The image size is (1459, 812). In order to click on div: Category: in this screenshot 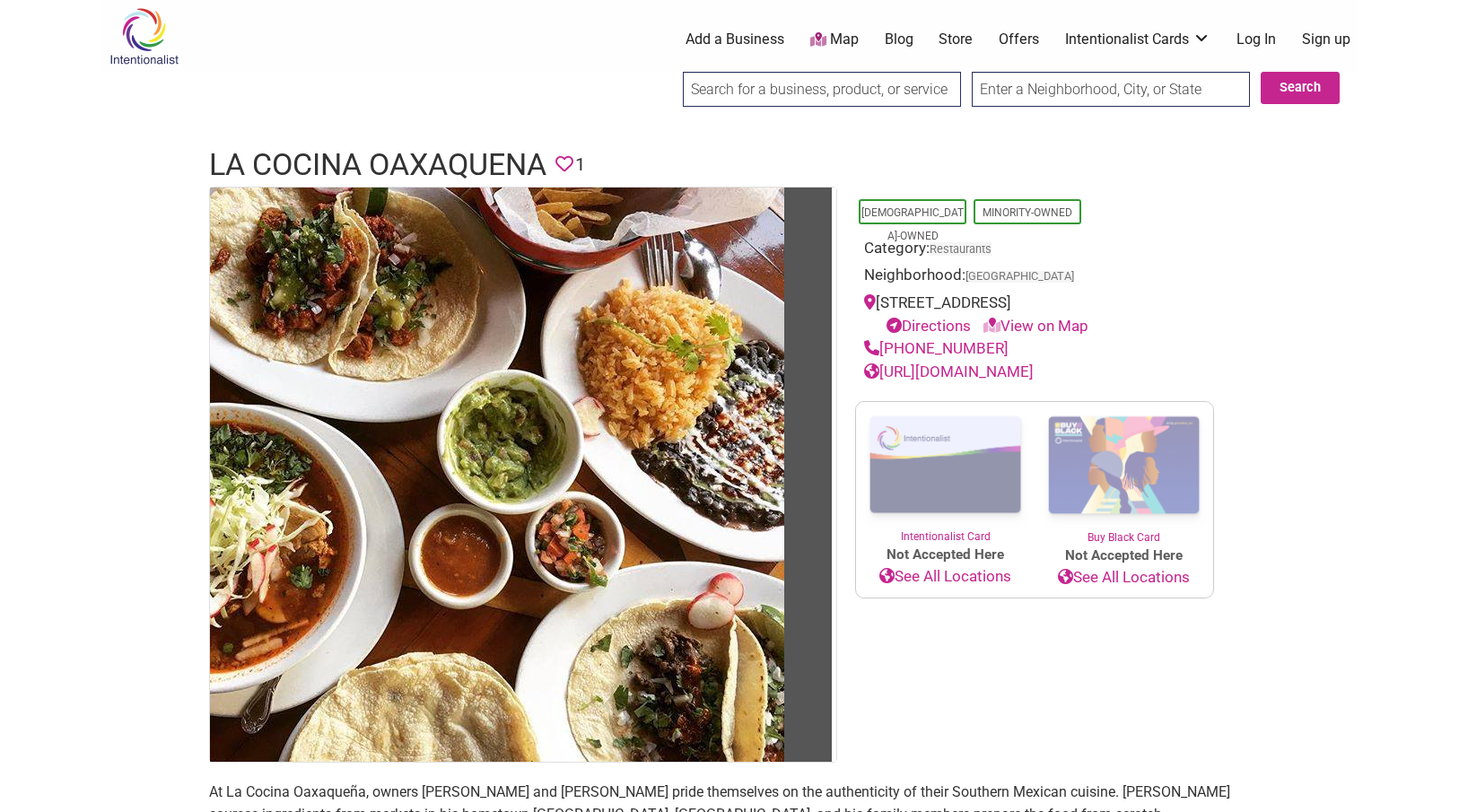, I will do `click(1035, 250)`.